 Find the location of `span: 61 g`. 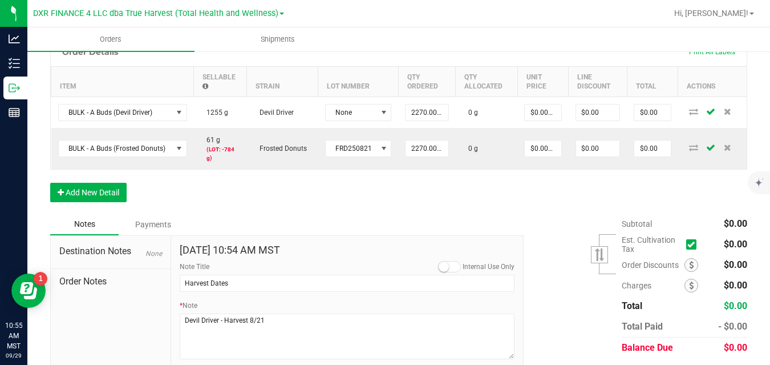

span: 61 g is located at coordinates (210, 140).